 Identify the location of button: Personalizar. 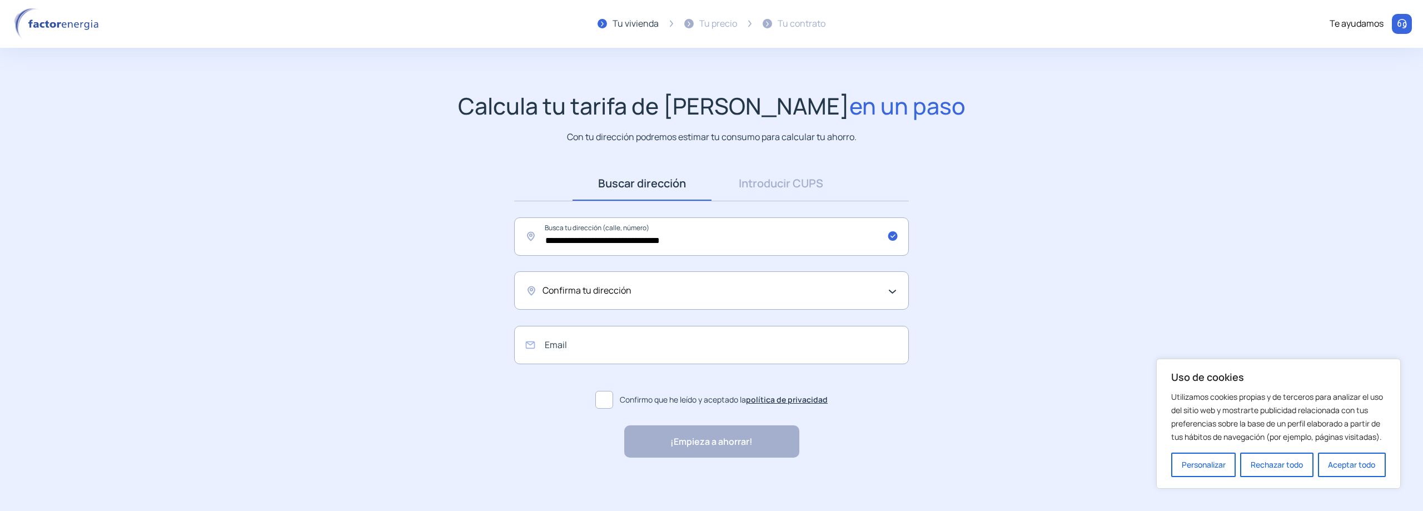
(1204, 465).